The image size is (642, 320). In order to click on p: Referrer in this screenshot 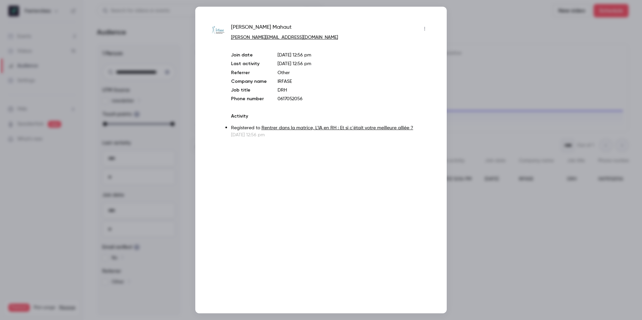, I will do `click(249, 73)`.